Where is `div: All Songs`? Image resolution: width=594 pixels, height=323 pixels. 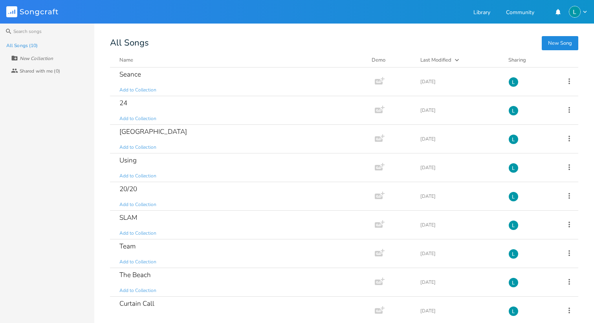
div: All Songs is located at coordinates (344, 43).